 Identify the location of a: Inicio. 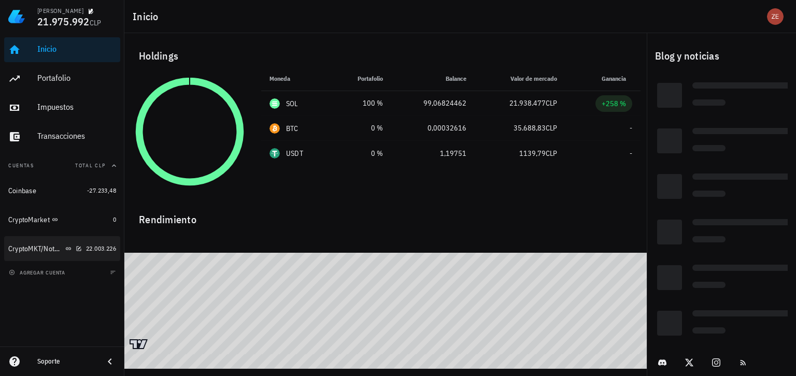
(62, 50).